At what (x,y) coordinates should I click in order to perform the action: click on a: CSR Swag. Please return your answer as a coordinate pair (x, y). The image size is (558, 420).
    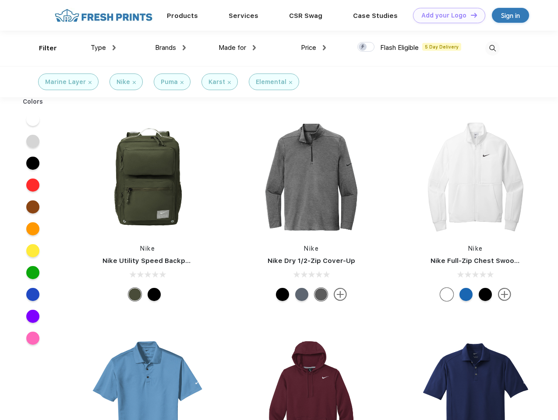
    Looking at the image, I should click on (305, 16).